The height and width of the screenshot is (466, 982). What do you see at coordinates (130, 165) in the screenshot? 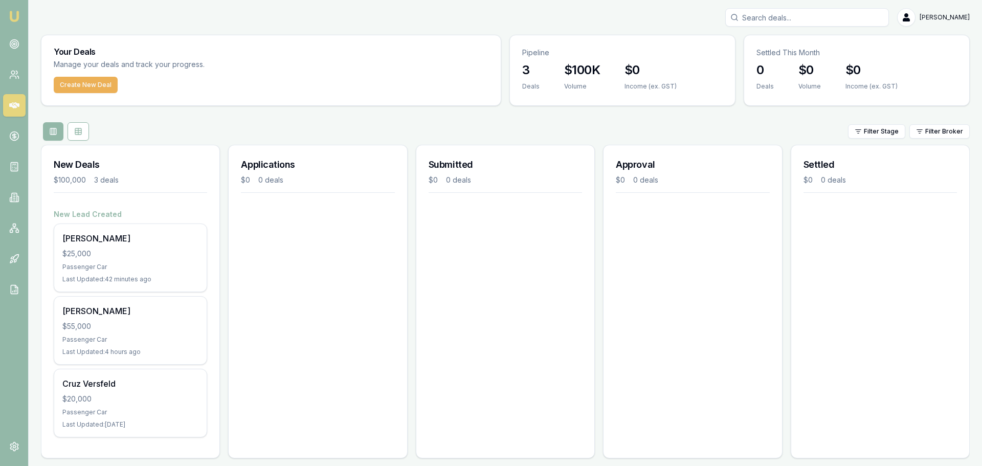
I see `h3: New Deals` at bounding box center [130, 165].